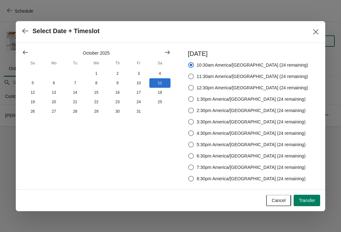  I want to click on th: Monday, so click(54, 63).